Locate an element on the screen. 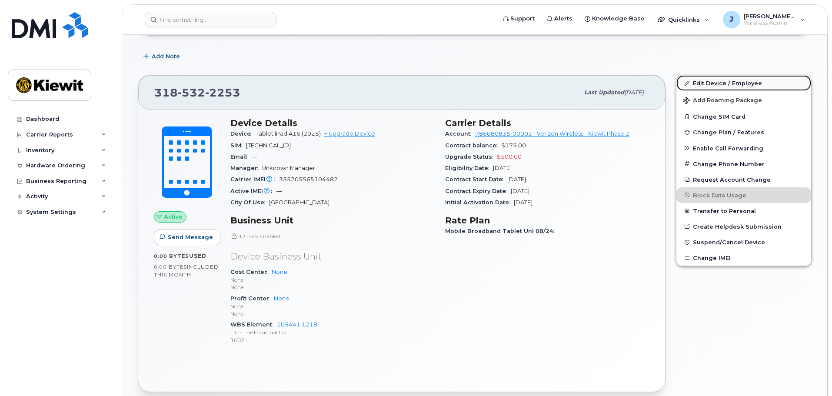  span: used is located at coordinates (198, 256).